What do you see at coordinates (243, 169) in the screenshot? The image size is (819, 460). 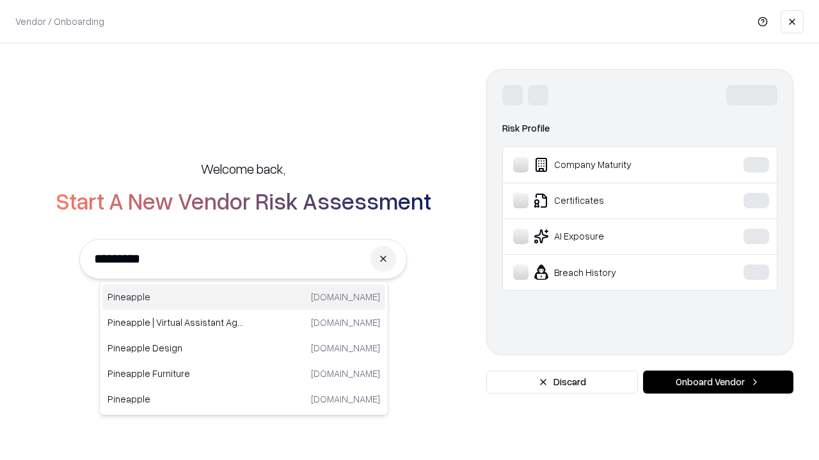 I see `h5: Welcome back,` at bounding box center [243, 169].